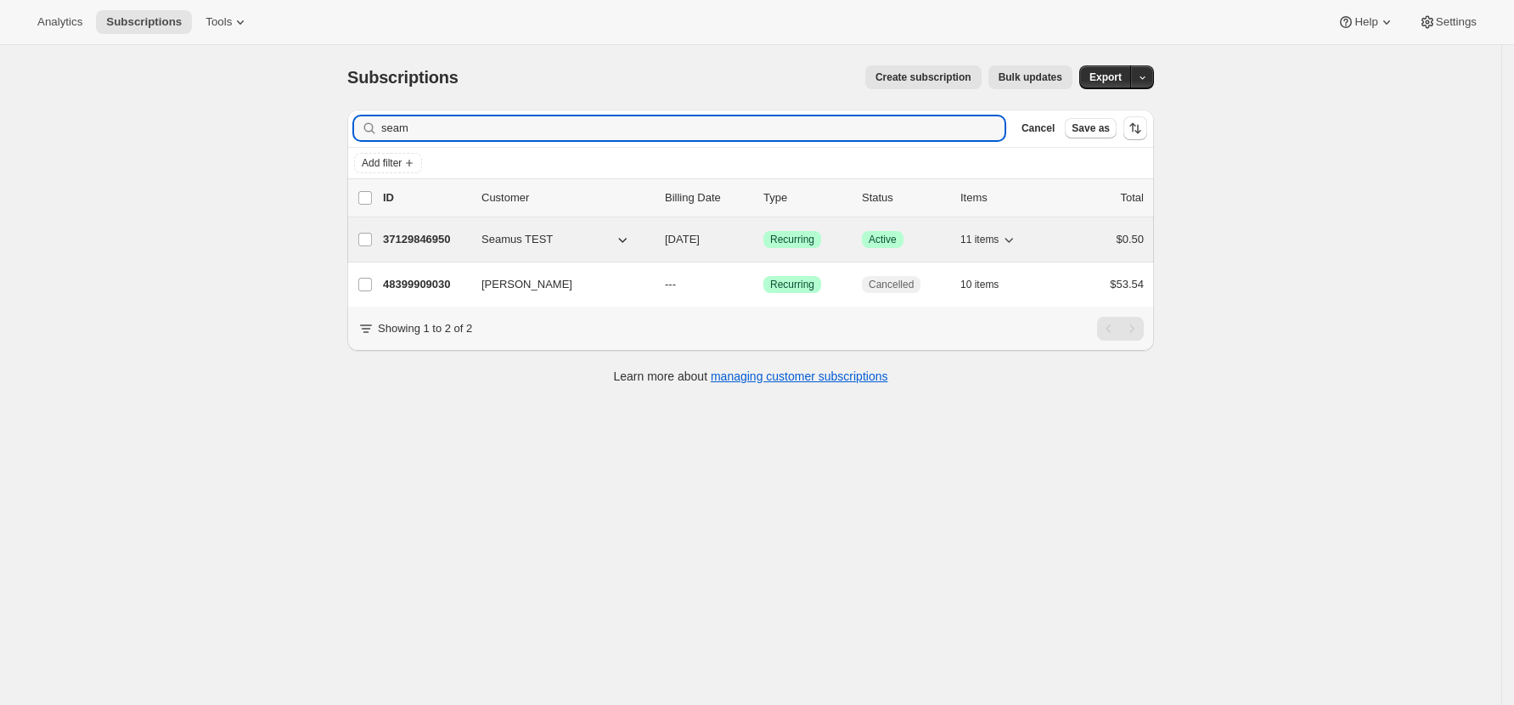  Describe the element at coordinates (1003, 198) in the screenshot. I see `div: Items` at that location.